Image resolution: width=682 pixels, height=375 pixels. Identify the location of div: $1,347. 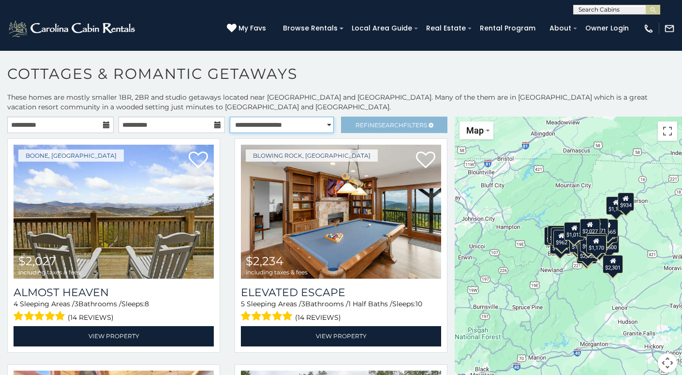
(587, 254).